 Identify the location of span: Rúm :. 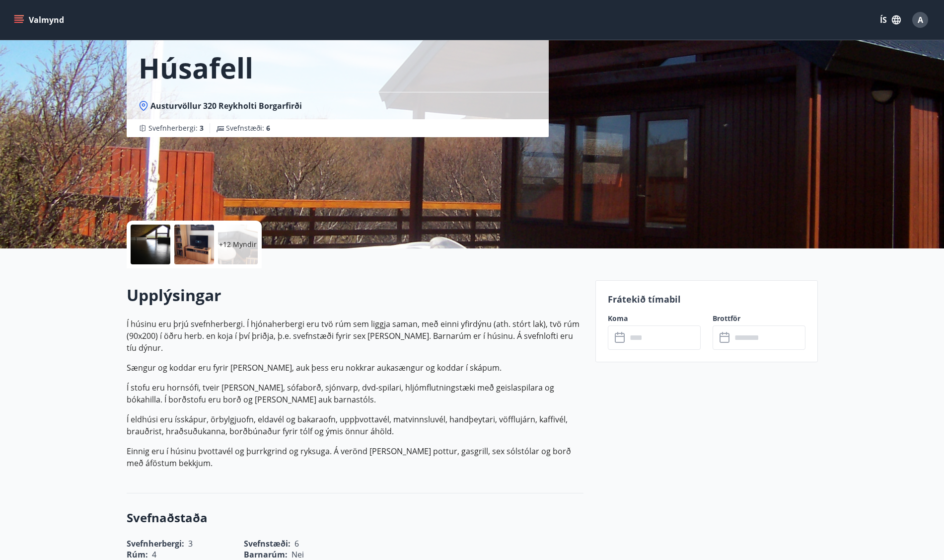
(137, 554).